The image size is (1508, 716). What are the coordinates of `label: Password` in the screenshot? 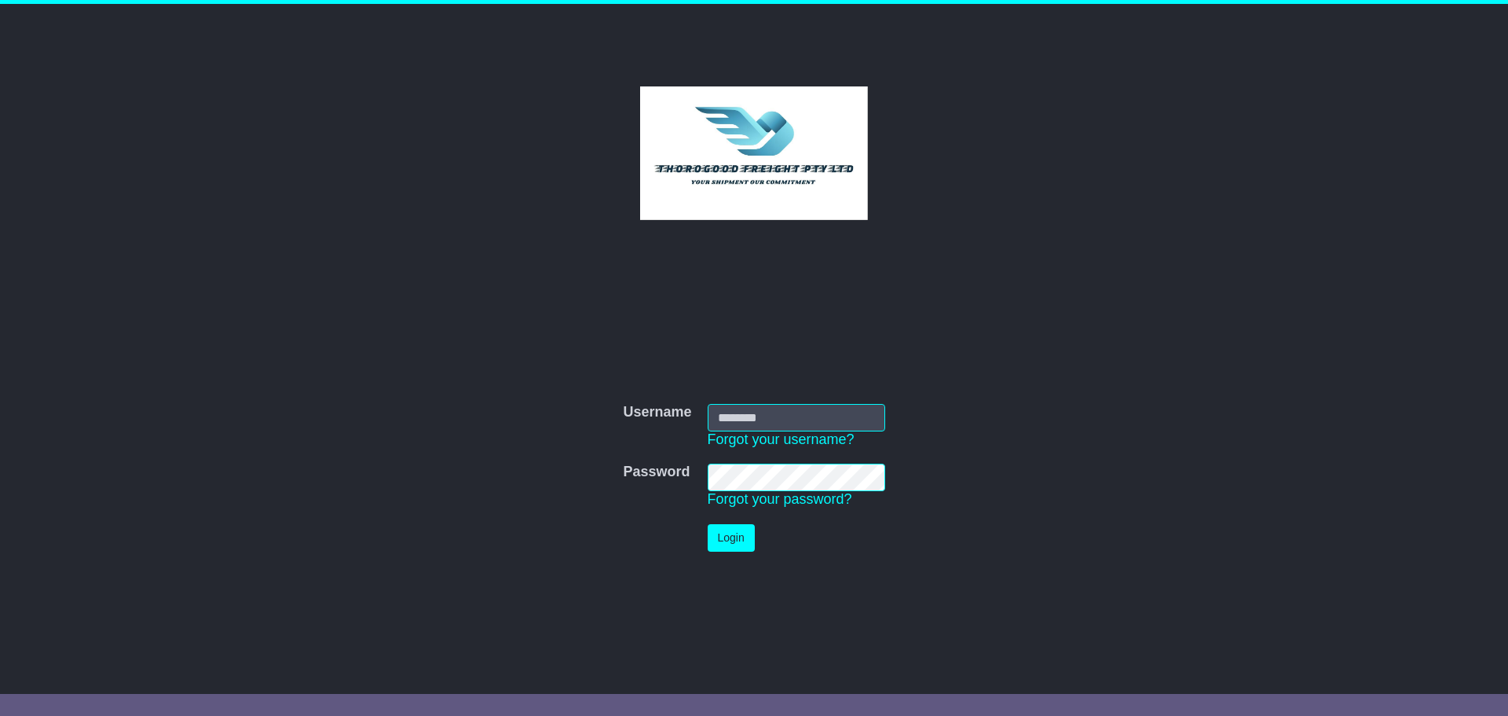 It's located at (656, 472).